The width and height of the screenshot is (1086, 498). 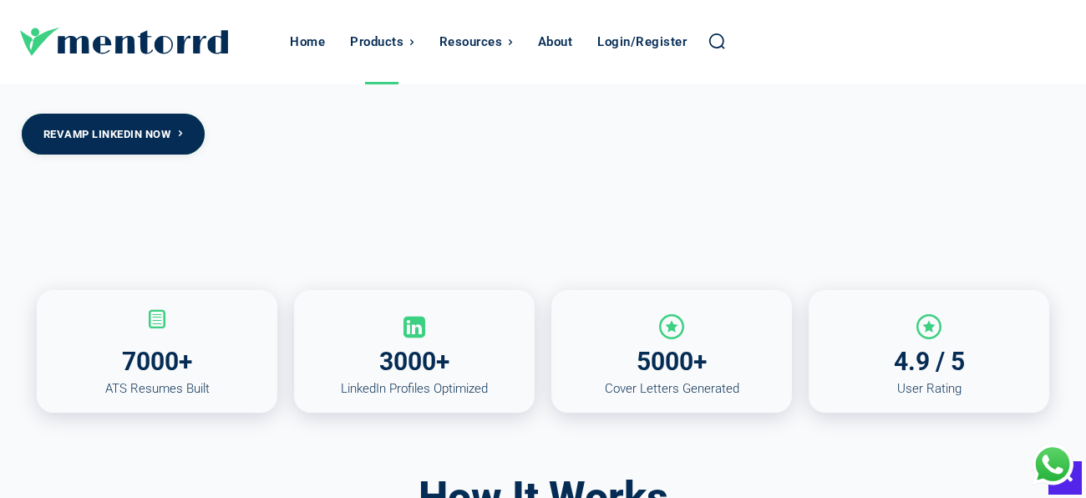 I want to click on p: 7000+, so click(x=157, y=362).